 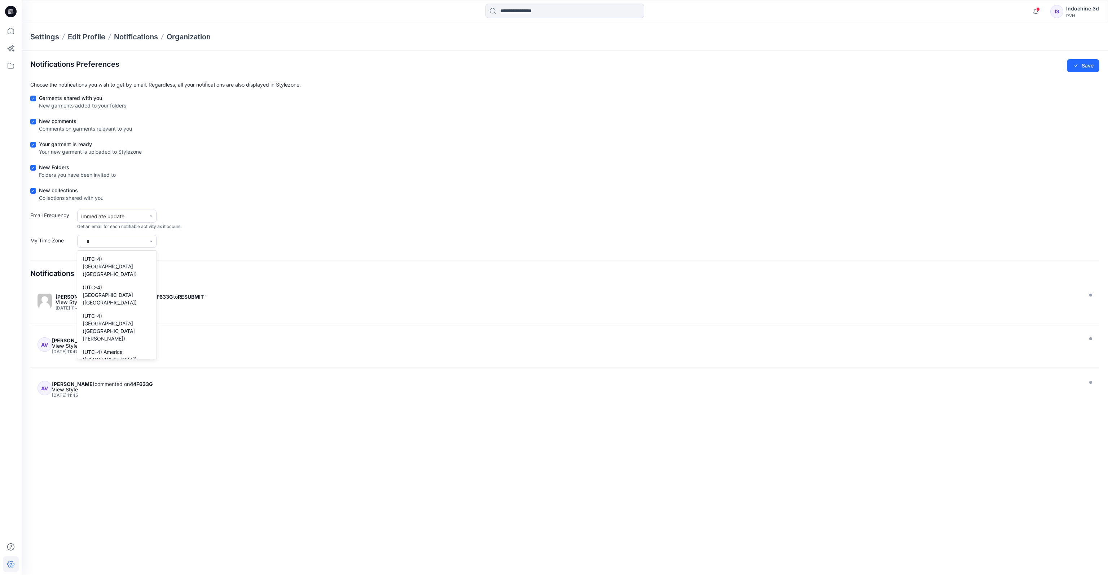 I want to click on p: Organization, so click(x=189, y=37).